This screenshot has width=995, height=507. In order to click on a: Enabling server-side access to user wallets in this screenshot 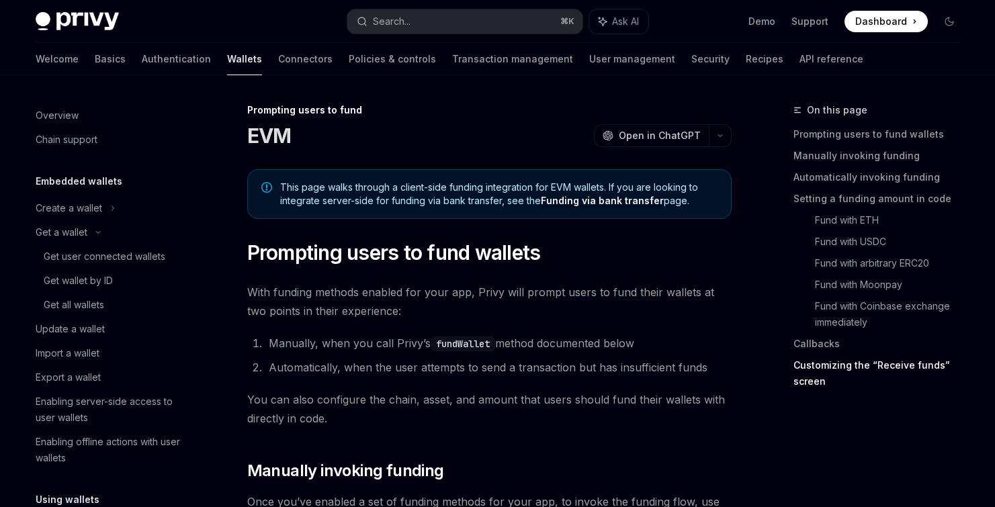, I will do `click(111, 410)`.